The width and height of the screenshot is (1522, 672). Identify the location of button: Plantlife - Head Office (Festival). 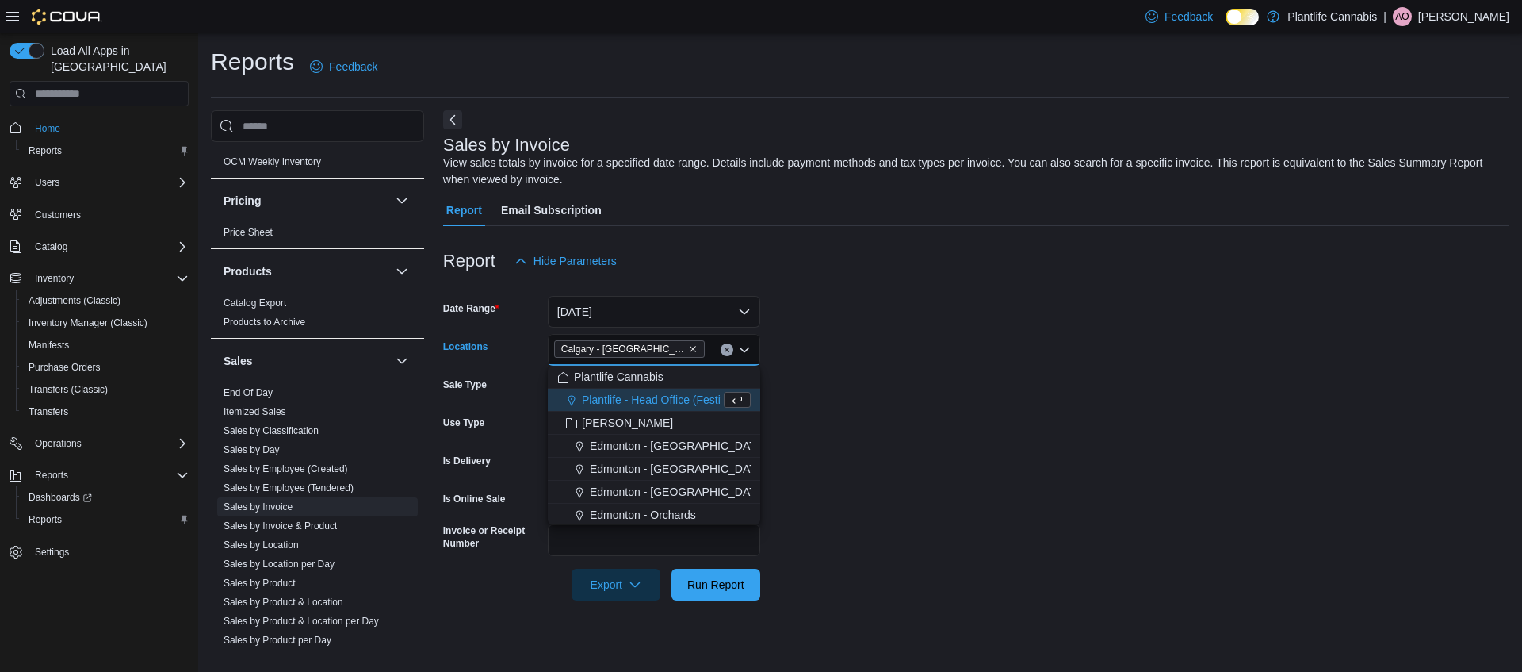
(654, 400).